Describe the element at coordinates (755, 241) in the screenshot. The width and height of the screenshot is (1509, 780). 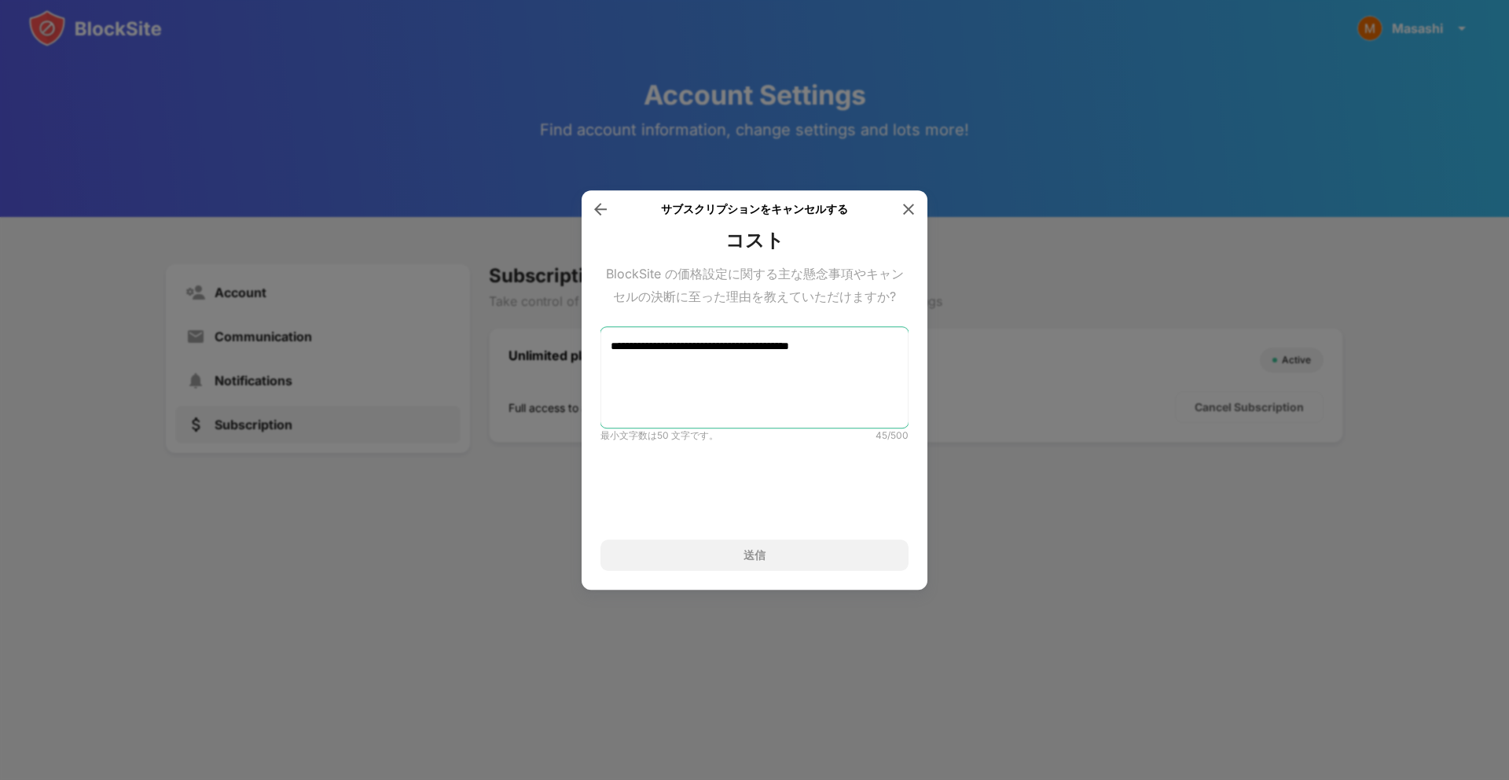
I see `div: コスト` at that location.